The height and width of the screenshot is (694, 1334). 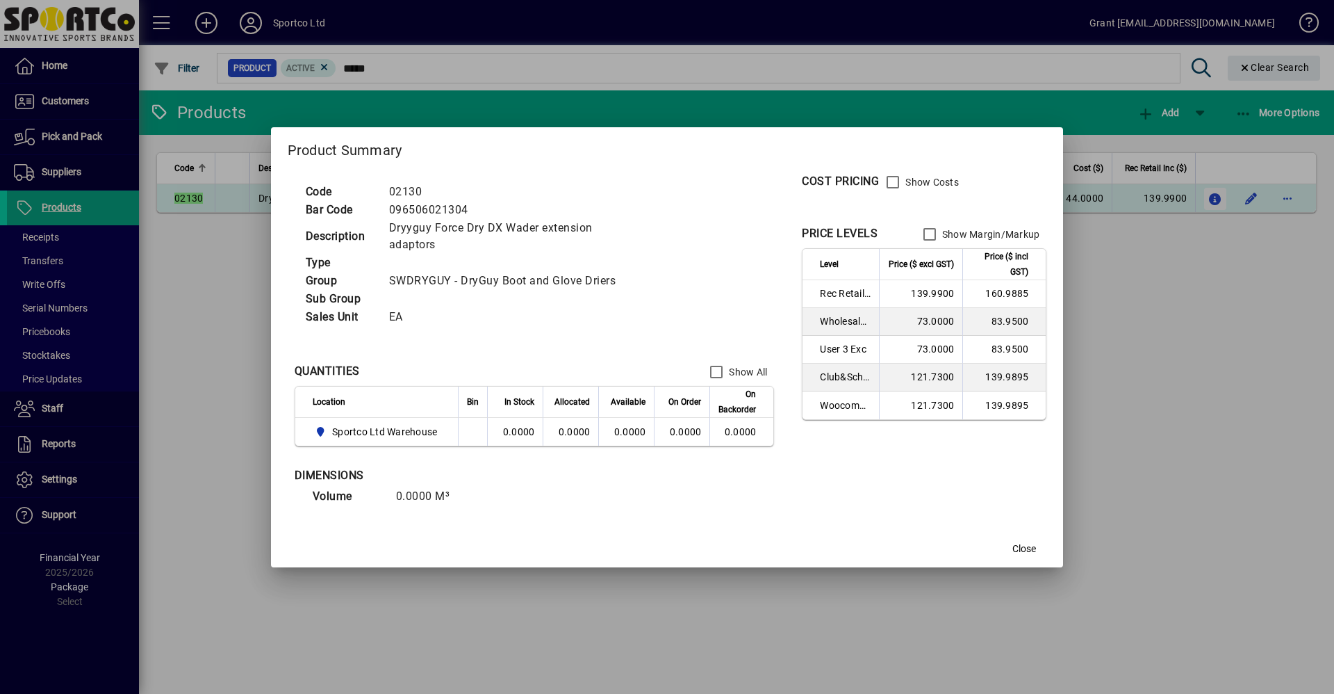 What do you see at coordinates (685, 402) in the screenshot?
I see `span: On Order` at bounding box center [685, 402].